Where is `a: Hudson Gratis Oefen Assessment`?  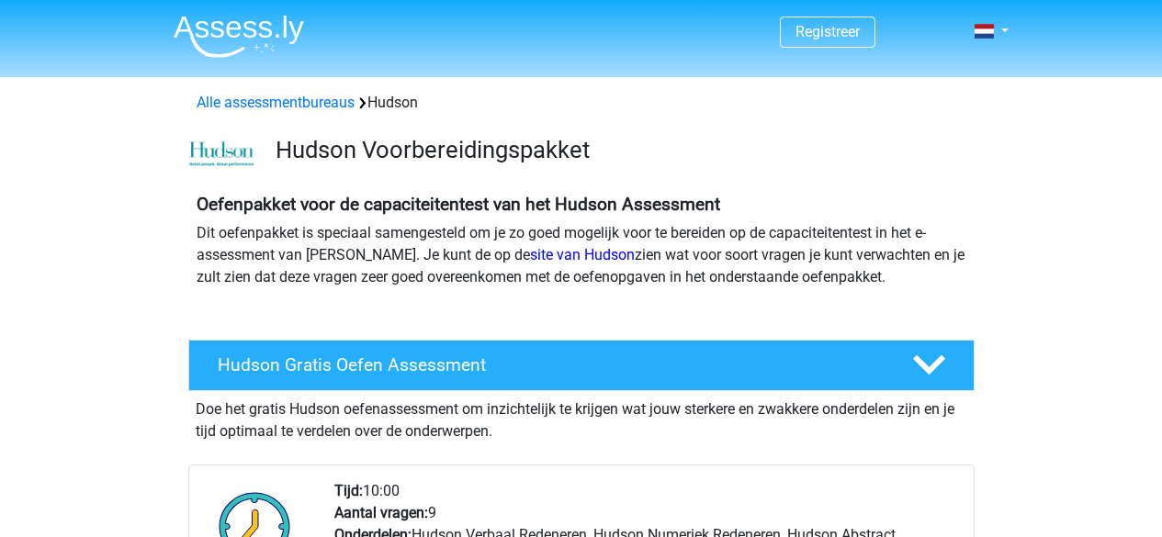
a: Hudson Gratis Oefen Assessment is located at coordinates (581, 366).